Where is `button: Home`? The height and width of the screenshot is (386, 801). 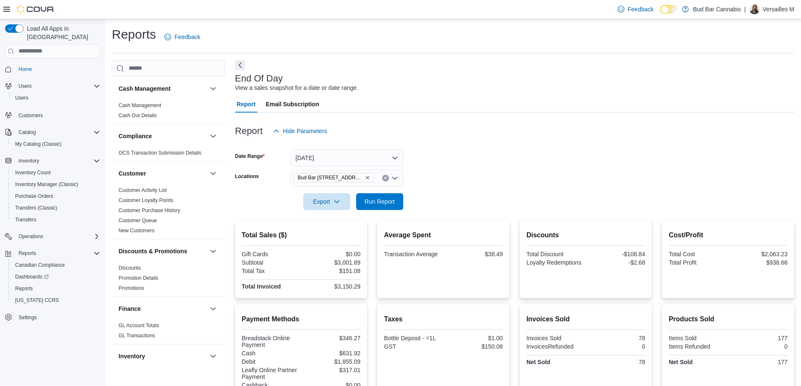
button: Home is located at coordinates (53, 69).